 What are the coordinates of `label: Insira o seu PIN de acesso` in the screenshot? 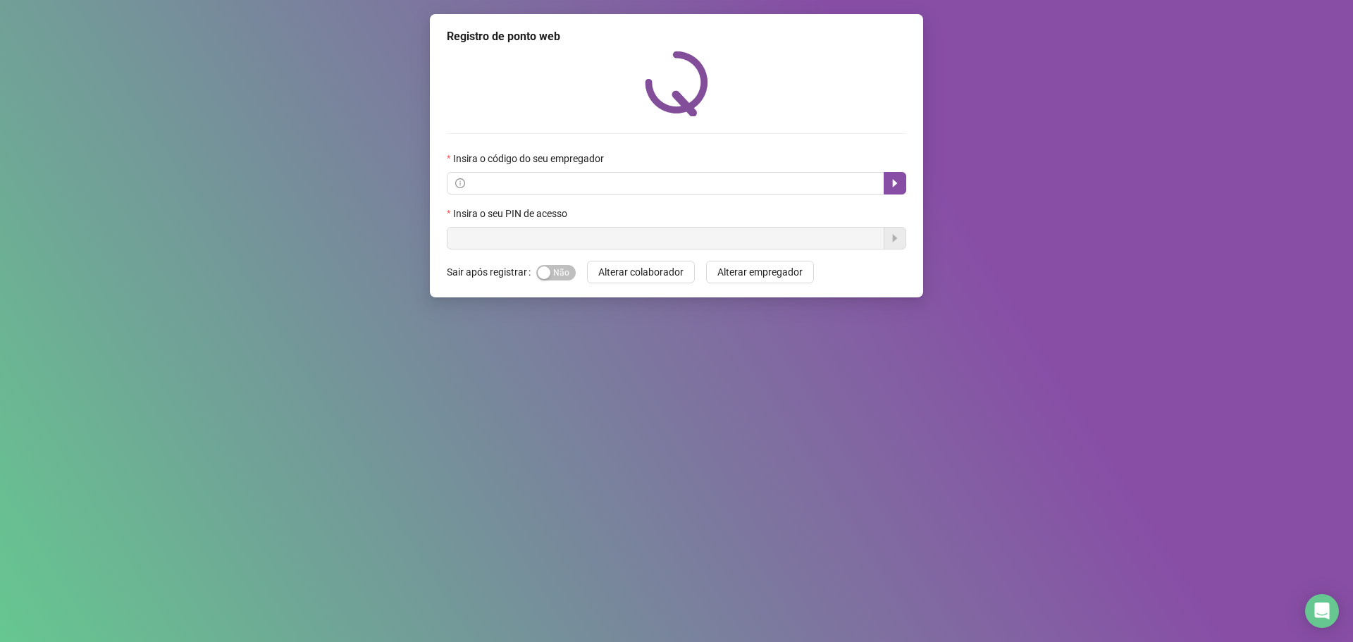 It's located at (512, 214).